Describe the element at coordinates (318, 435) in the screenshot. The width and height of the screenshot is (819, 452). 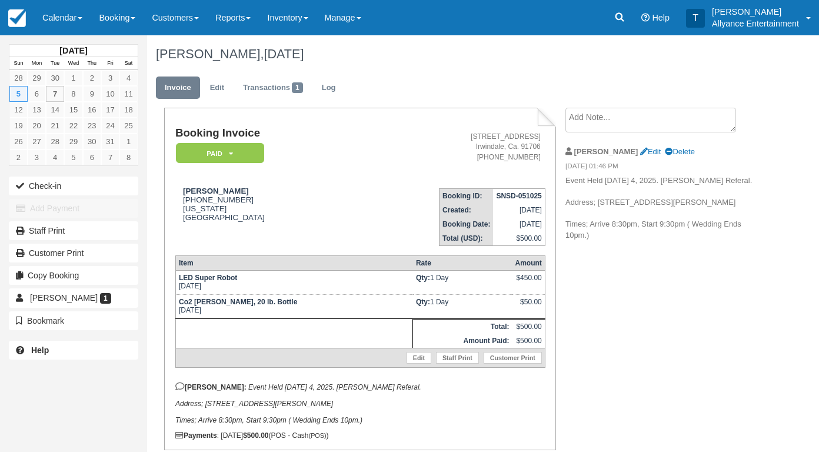
I see `small: (POS)` at that location.